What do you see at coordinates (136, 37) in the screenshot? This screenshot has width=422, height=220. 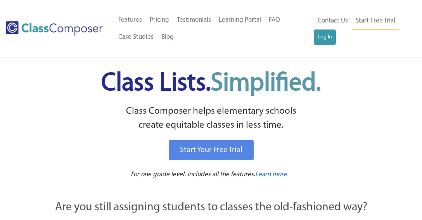 I see `a: Case Studies` at bounding box center [136, 37].